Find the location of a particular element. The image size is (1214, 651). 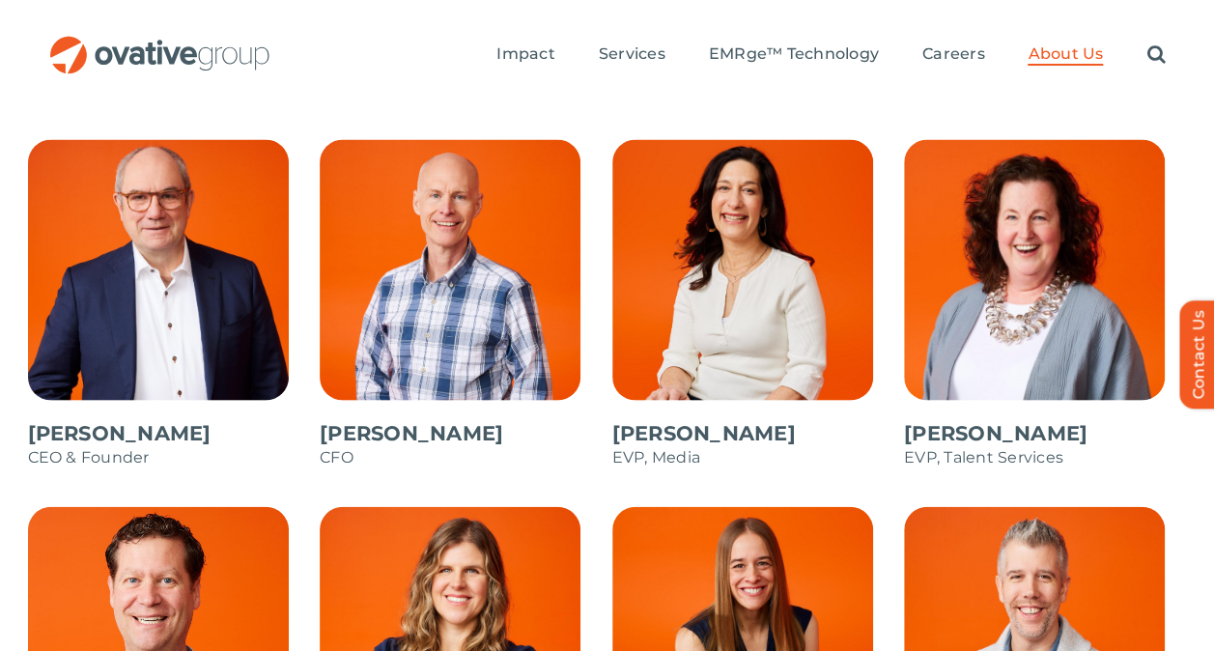

span: Impact is located at coordinates (525, 54).